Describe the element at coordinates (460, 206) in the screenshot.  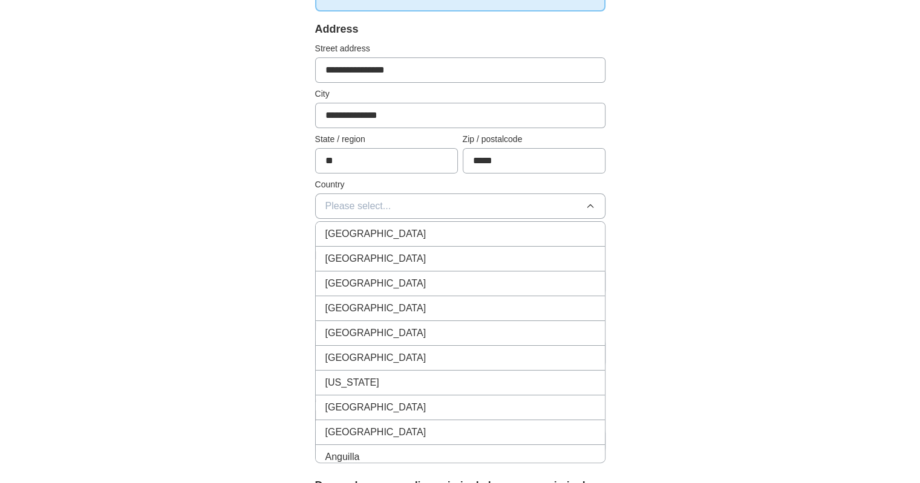
I see `button: Please select...` at that location.